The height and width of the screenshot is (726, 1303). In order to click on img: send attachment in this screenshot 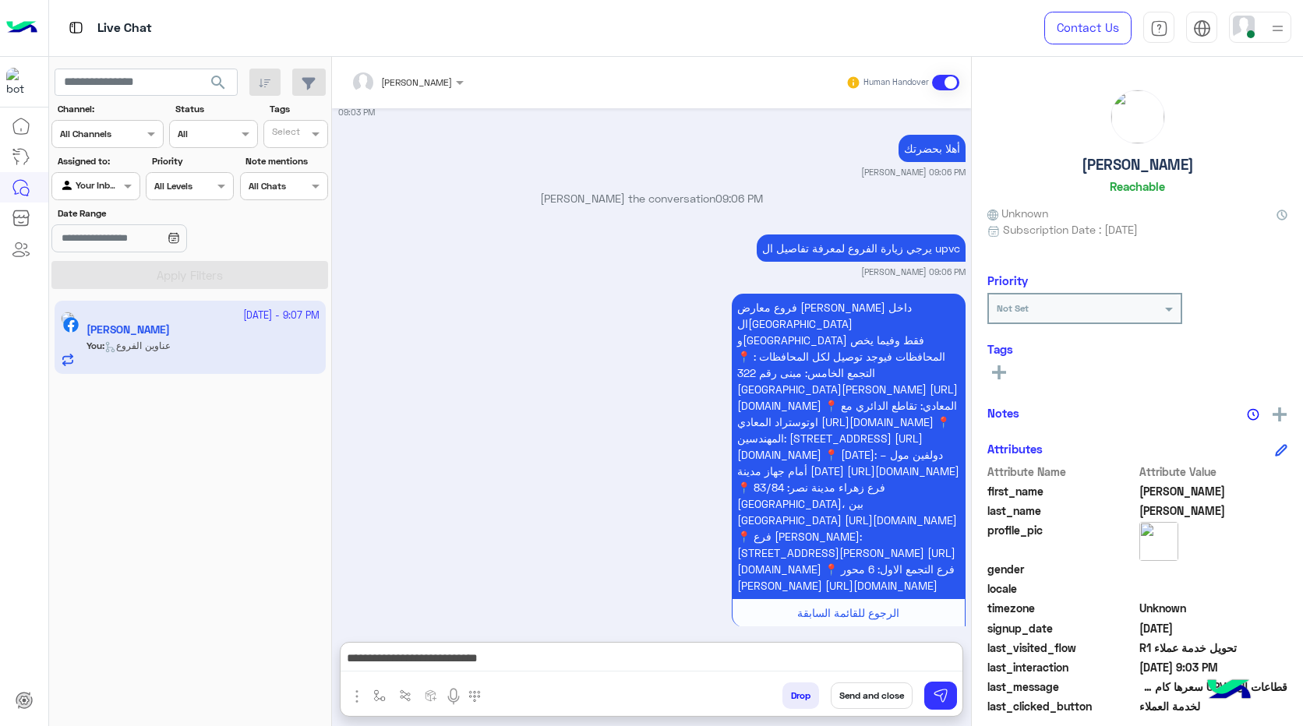, I will do `click(357, 697)`.